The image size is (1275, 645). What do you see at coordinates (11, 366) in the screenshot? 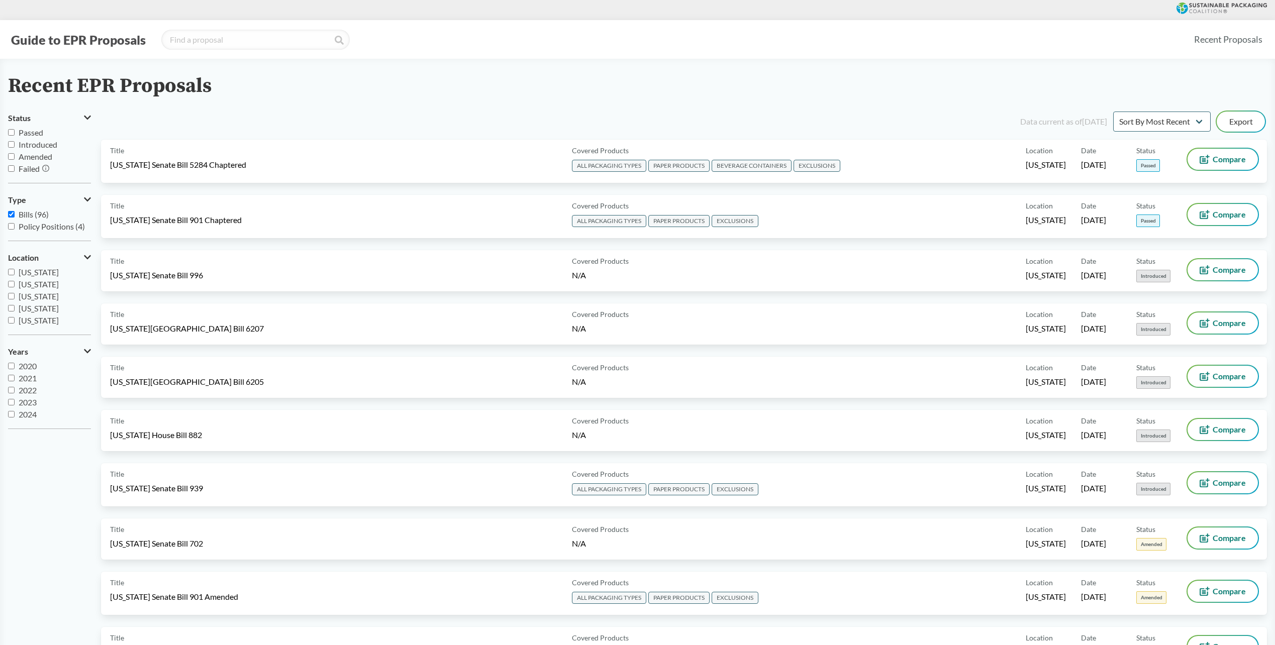
I see `input: 2020` at bounding box center [11, 366].